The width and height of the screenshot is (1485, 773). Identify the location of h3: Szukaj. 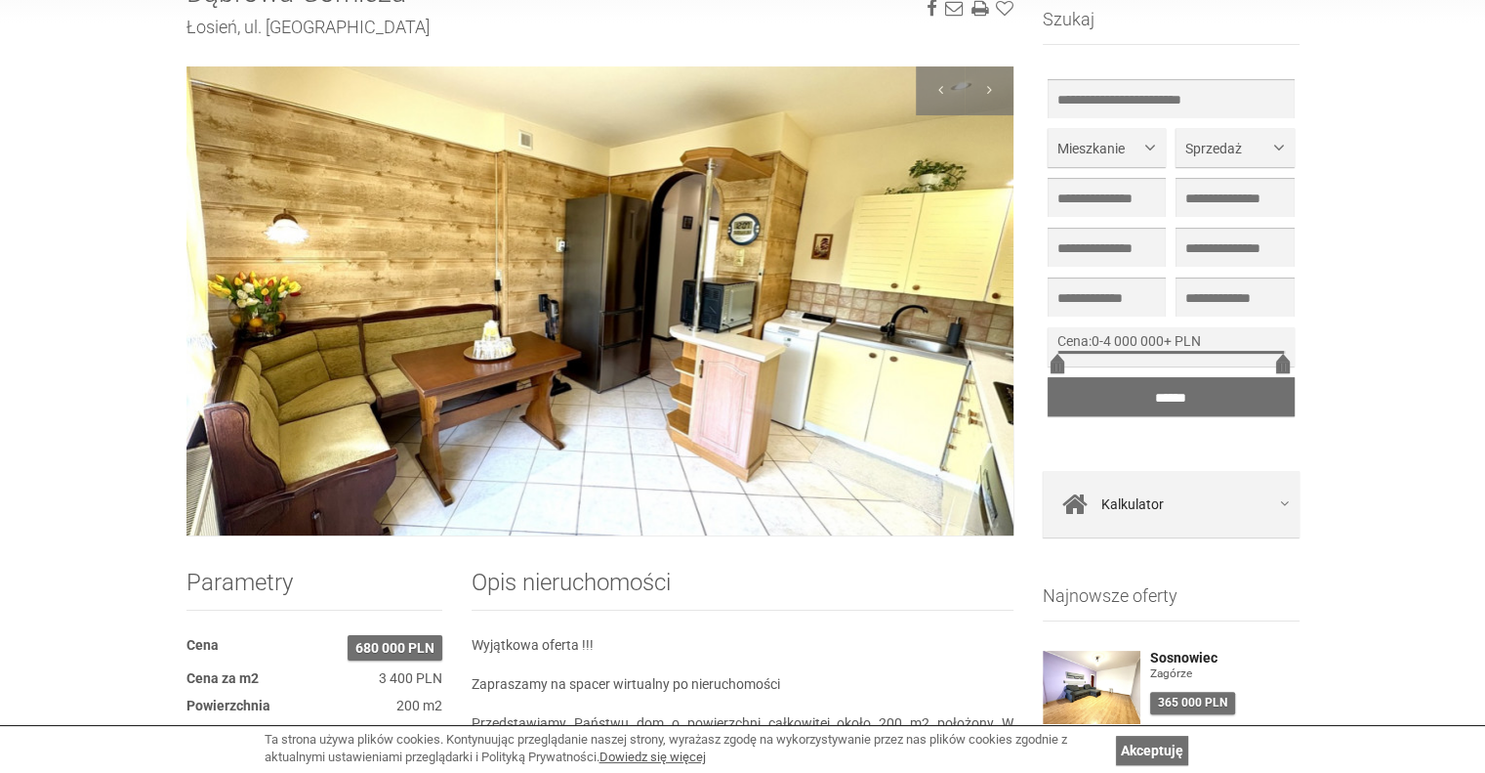
(1171, 27).